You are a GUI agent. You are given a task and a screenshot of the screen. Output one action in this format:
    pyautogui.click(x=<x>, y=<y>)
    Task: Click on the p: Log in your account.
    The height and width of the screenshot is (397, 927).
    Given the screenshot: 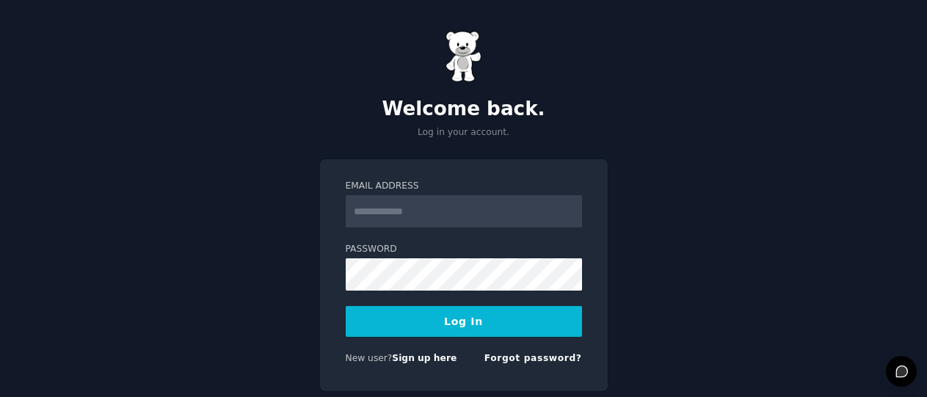 What is the action you would take?
    pyautogui.click(x=464, y=133)
    